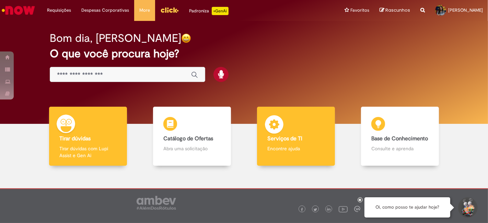 The image size is (488, 223). Describe the element at coordinates (399, 136) in the screenshot. I see `a: Base de Conhecimento Consulte e aprenda` at that location.